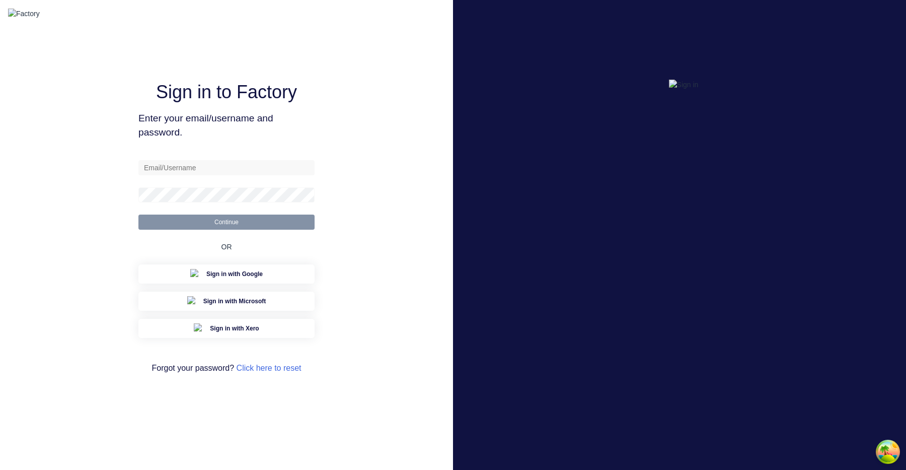 The height and width of the screenshot is (470, 906). Describe the element at coordinates (199, 328) in the screenshot. I see `img: Xero Sign in` at that location.